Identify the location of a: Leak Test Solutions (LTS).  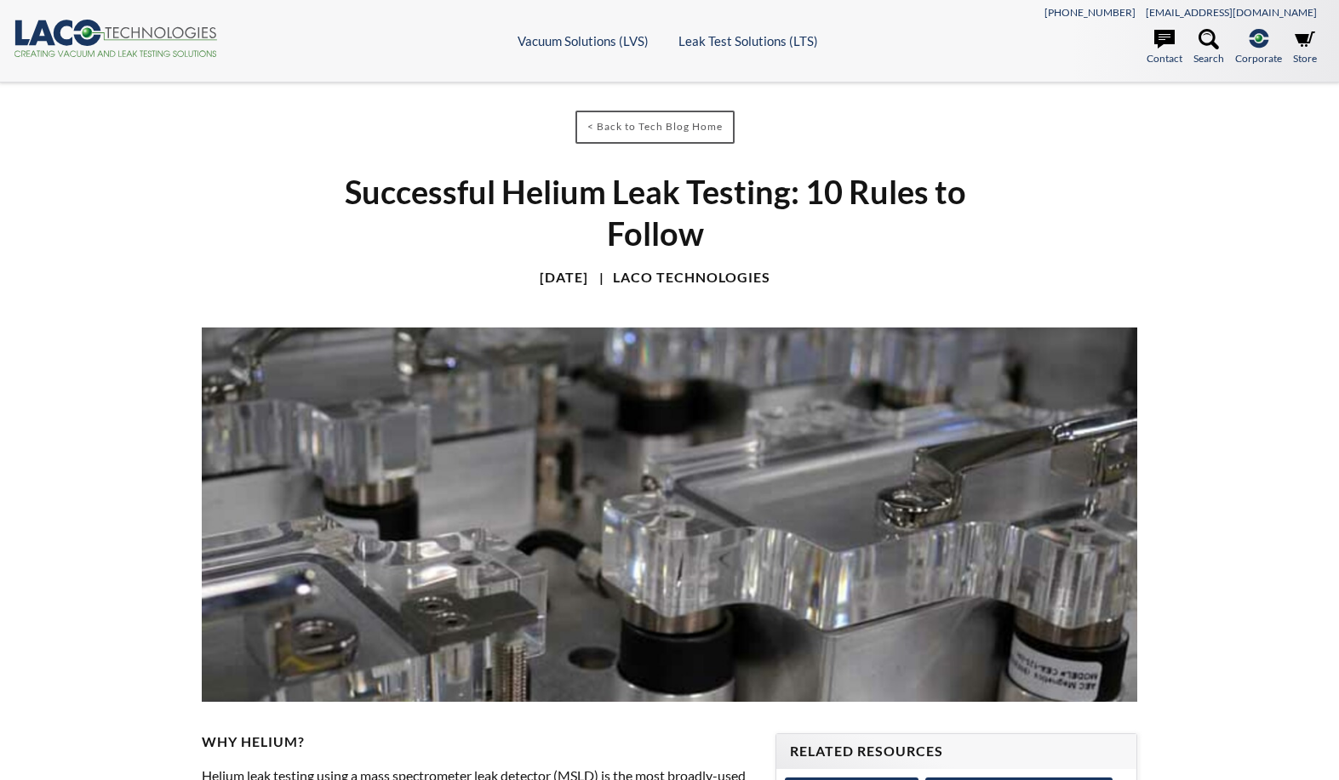
(748, 41).